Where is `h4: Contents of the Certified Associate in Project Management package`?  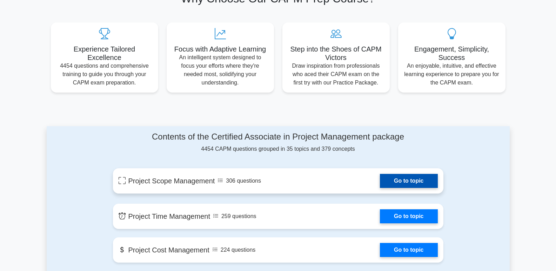 h4: Contents of the Certified Associate in Project Management package is located at coordinates (278, 137).